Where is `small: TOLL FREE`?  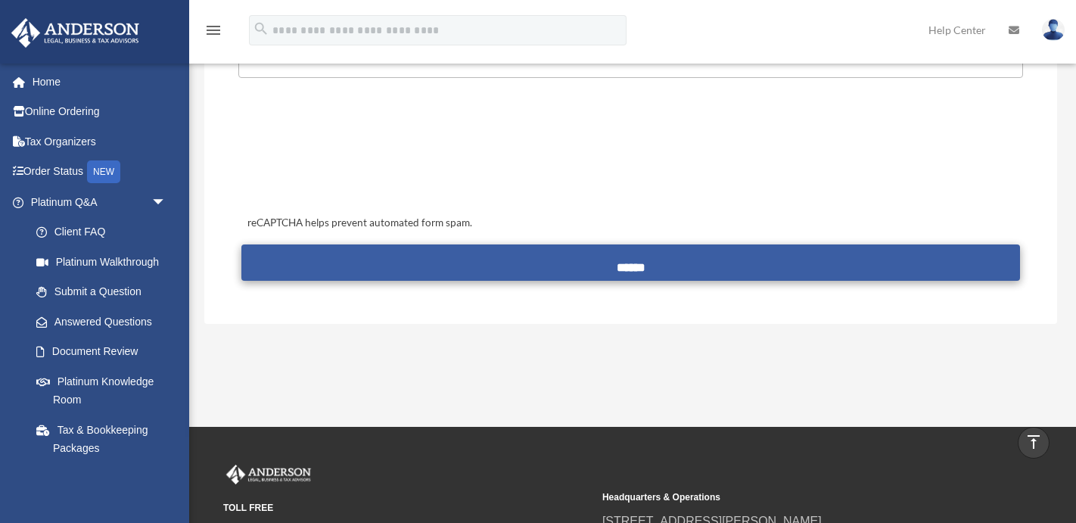
small: TOLL FREE is located at coordinates (407, 508).